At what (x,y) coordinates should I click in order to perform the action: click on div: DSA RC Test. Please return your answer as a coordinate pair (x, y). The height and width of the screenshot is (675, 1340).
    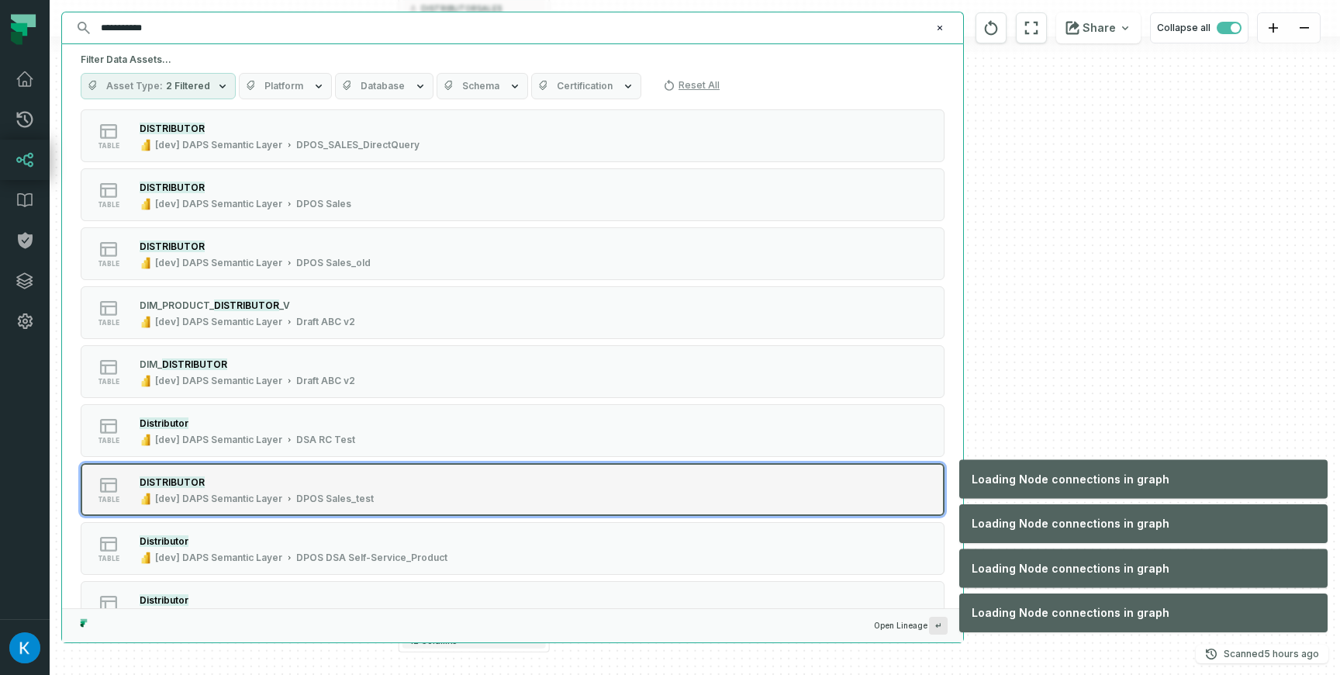
    Looking at the image, I should click on (326, 440).